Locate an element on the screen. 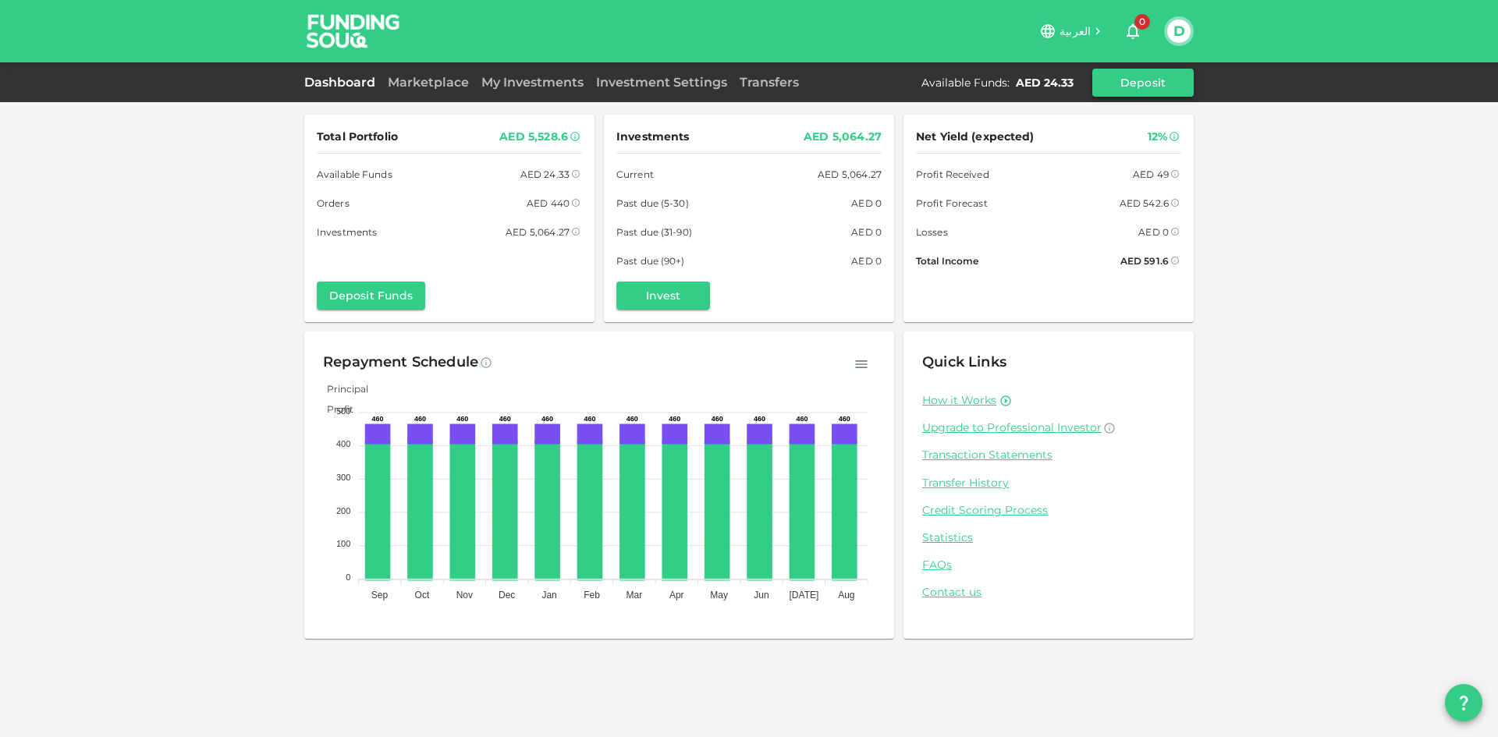 The width and height of the screenshot is (1498, 737). div: AED 440 is located at coordinates (548, 203).